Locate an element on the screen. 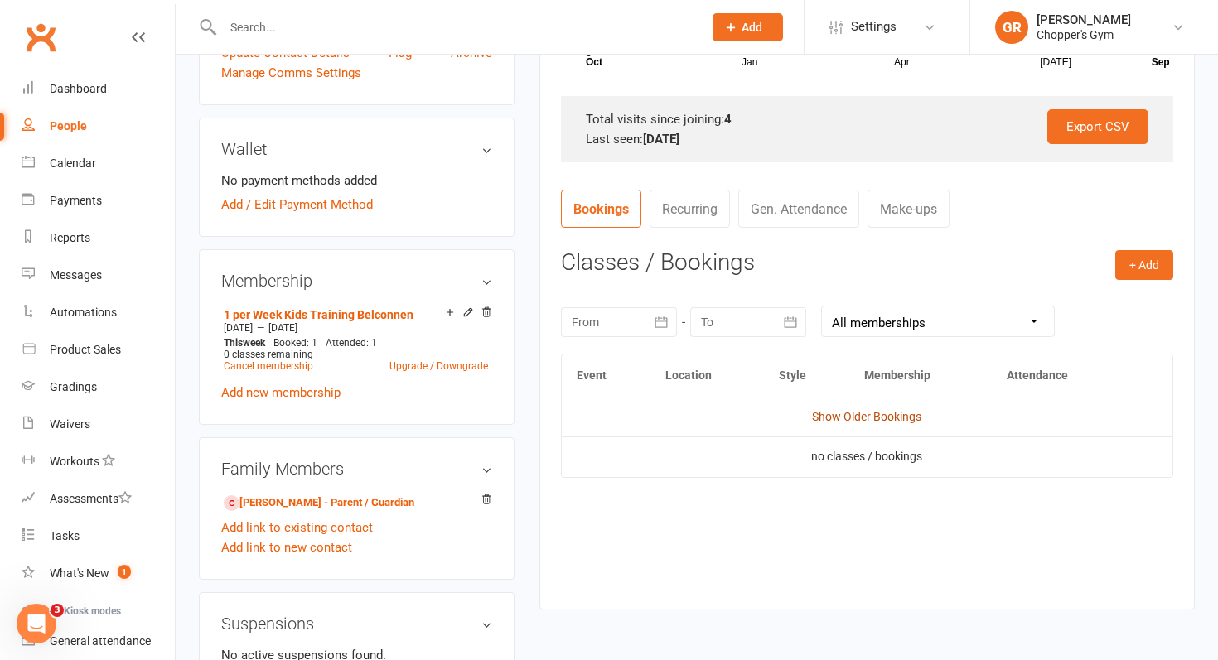 This screenshot has height=660, width=1218. div: Tasks is located at coordinates (65, 536).